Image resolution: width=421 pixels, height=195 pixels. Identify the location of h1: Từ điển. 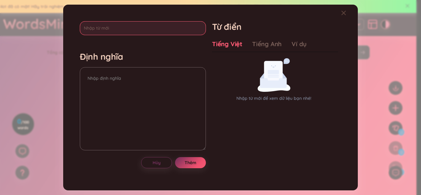
(275, 27).